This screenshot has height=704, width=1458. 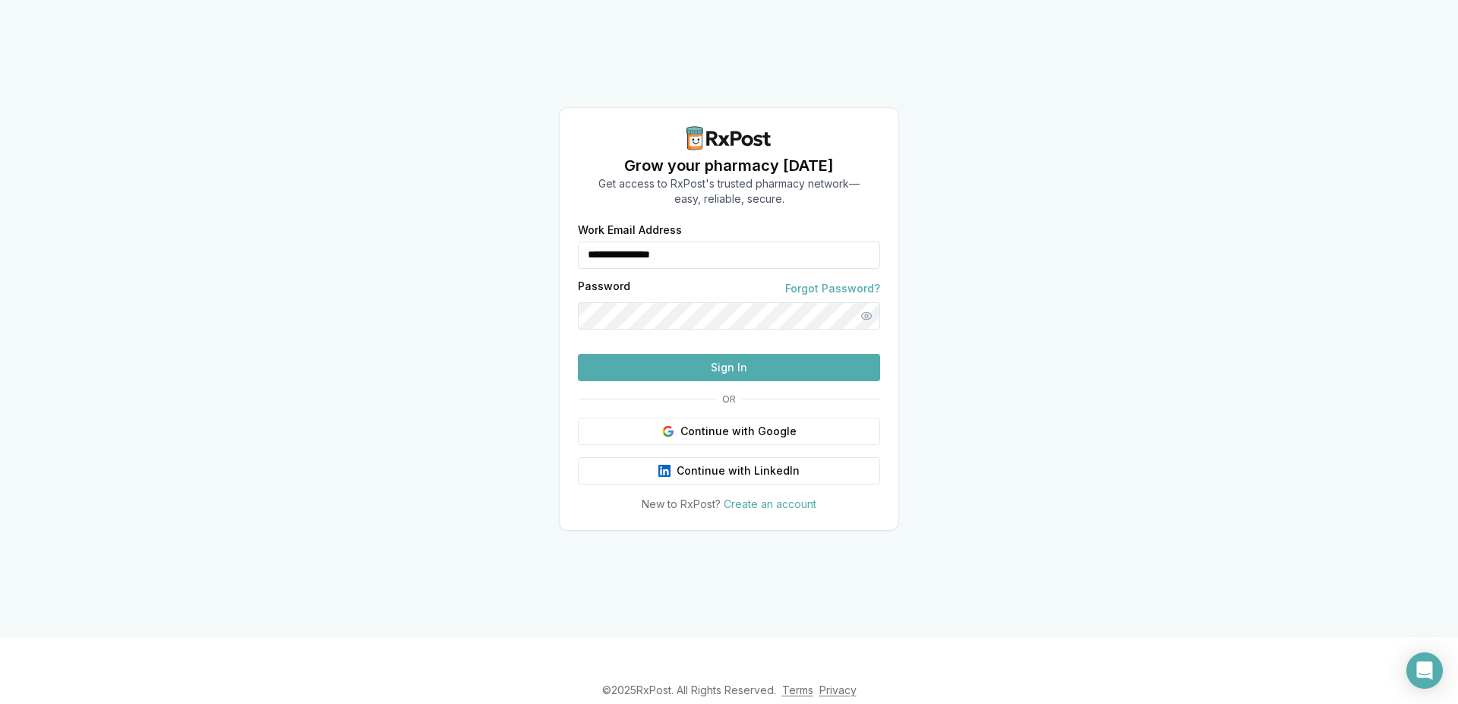 What do you see at coordinates (729, 471) in the screenshot?
I see `button: Continue with LinkedIn` at bounding box center [729, 471].